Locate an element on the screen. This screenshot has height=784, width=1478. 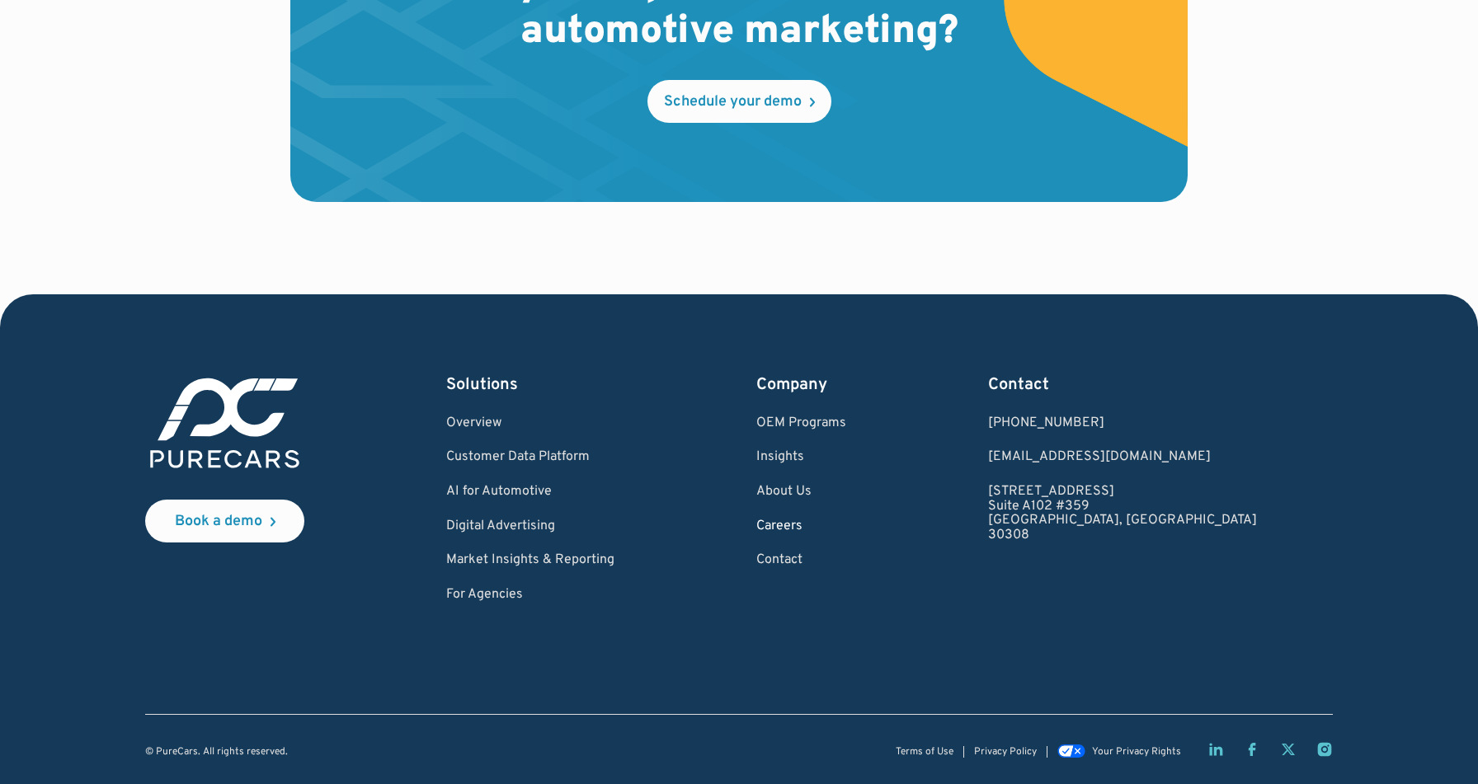
a: About Us is located at coordinates (801, 492).